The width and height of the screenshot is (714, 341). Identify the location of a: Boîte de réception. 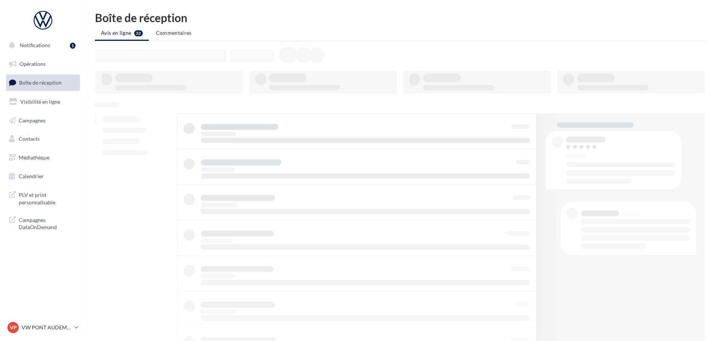
(43, 82).